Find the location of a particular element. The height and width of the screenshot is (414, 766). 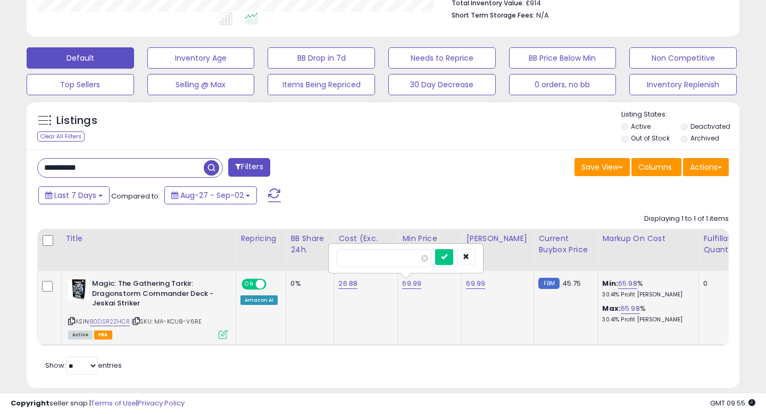

div: Markup on Cost is located at coordinates (648, 238).